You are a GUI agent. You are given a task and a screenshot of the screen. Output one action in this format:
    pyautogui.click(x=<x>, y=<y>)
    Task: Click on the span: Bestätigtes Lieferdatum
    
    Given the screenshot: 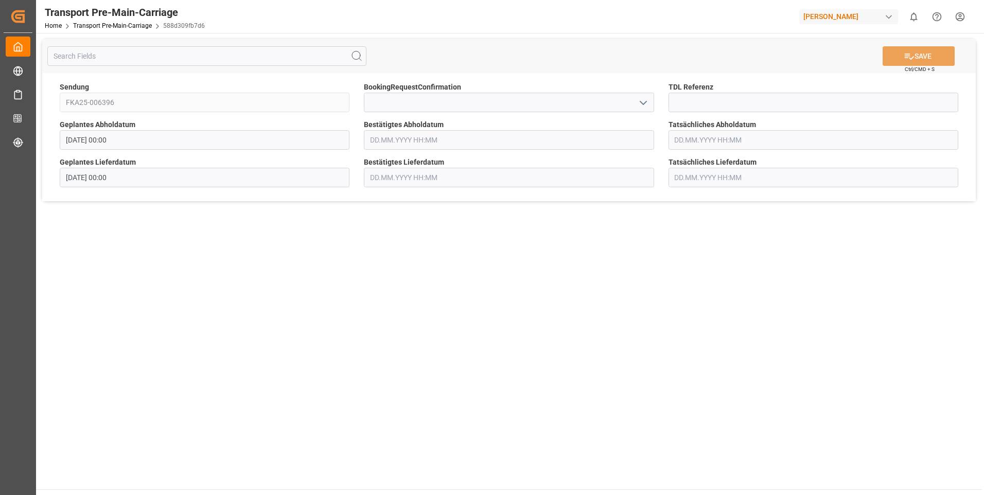 What is the action you would take?
    pyautogui.click(x=404, y=162)
    